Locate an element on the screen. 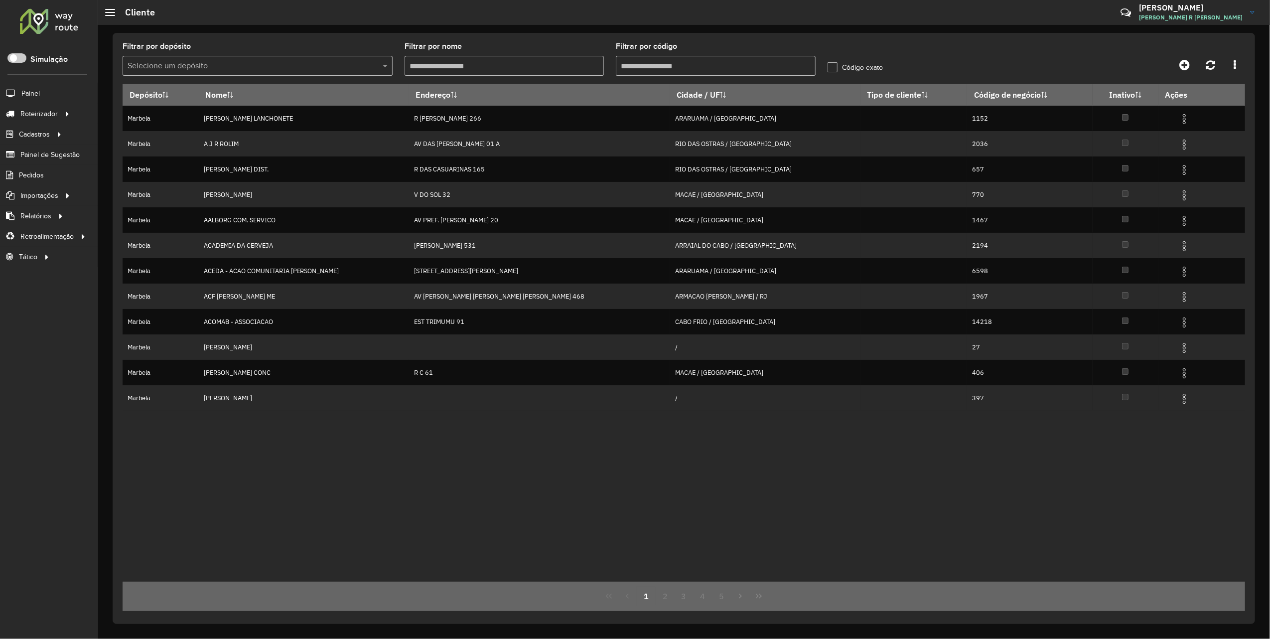 Image resolution: width=1270 pixels, height=639 pixels. span: Importações is located at coordinates (39, 195).